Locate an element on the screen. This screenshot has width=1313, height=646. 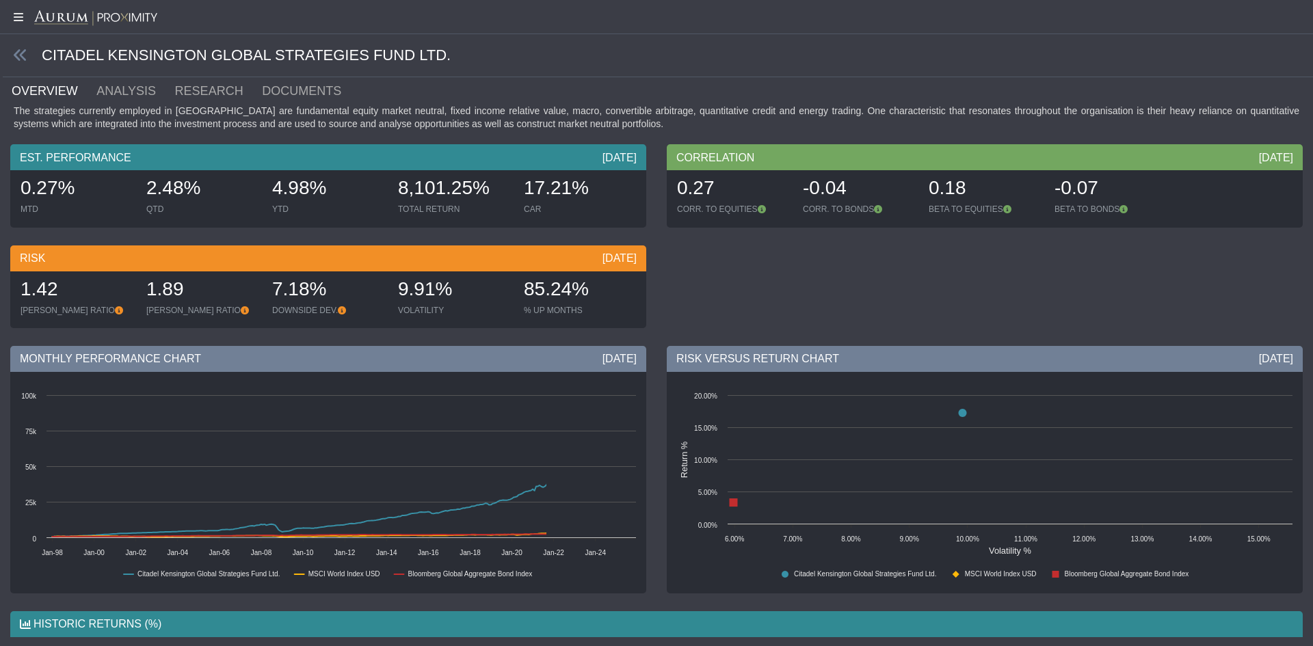
div: CORRELATION is located at coordinates (985, 157).